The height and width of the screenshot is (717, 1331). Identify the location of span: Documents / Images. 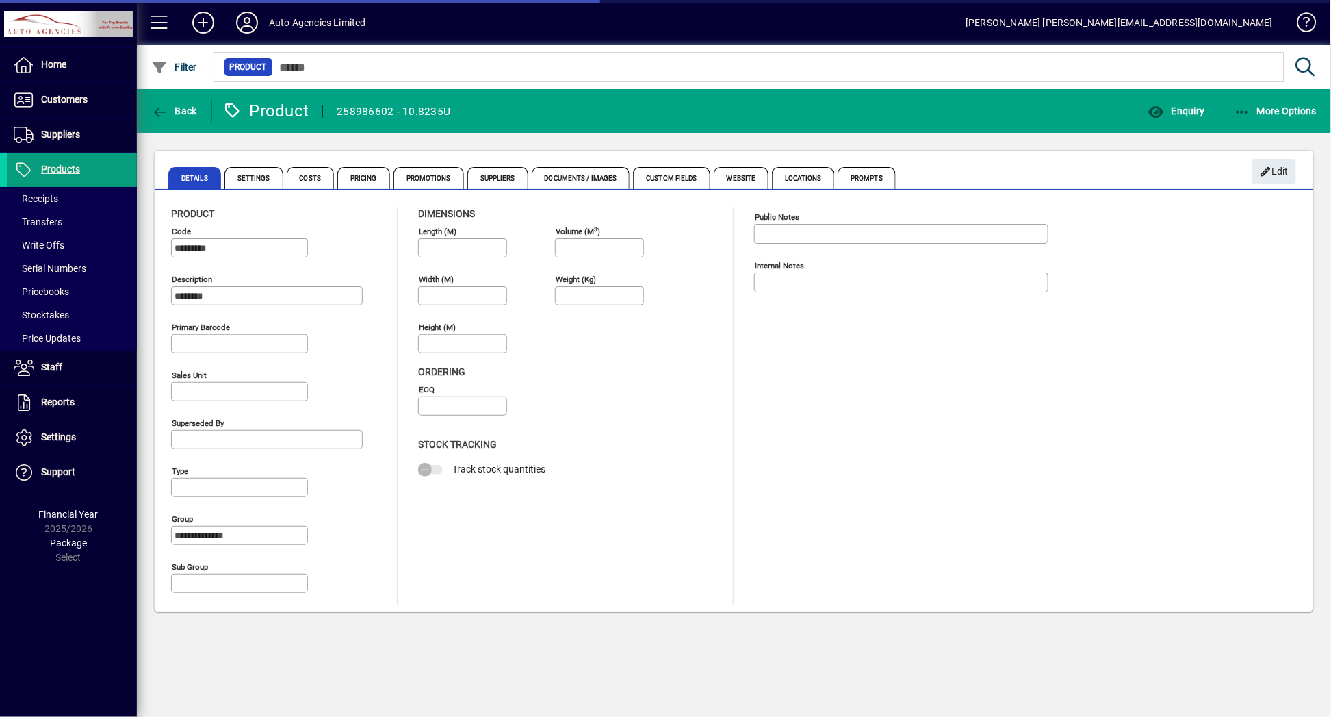
(581, 178).